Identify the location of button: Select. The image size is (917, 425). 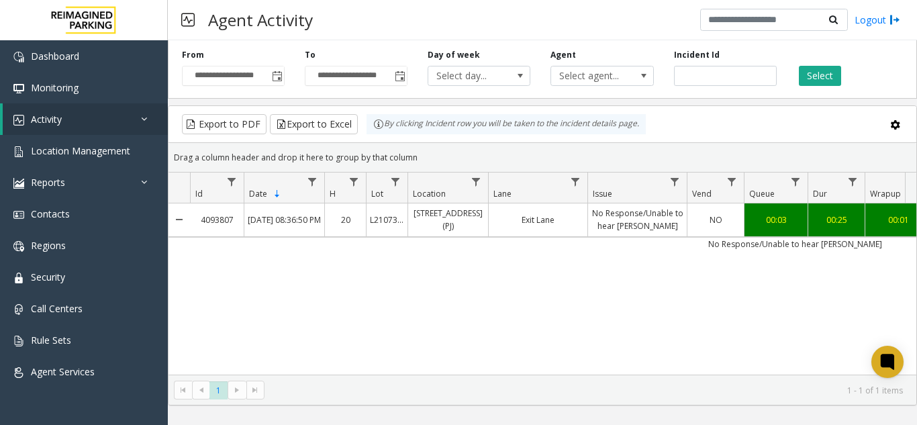
(819, 76).